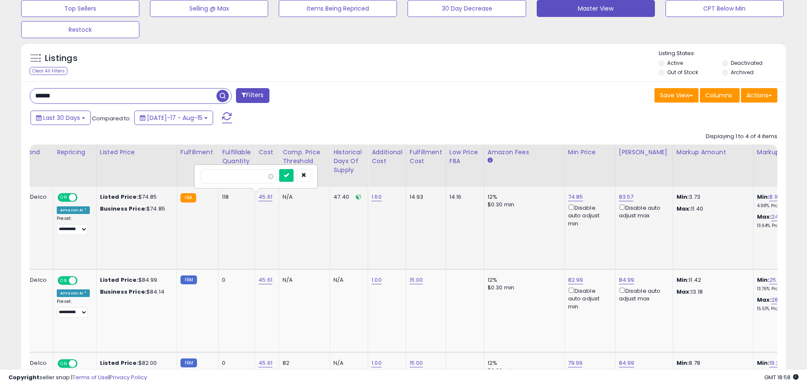 Image resolution: width=807 pixels, height=386 pixels. What do you see at coordinates (677, 95) in the screenshot?
I see `button: Save View` at bounding box center [677, 95].